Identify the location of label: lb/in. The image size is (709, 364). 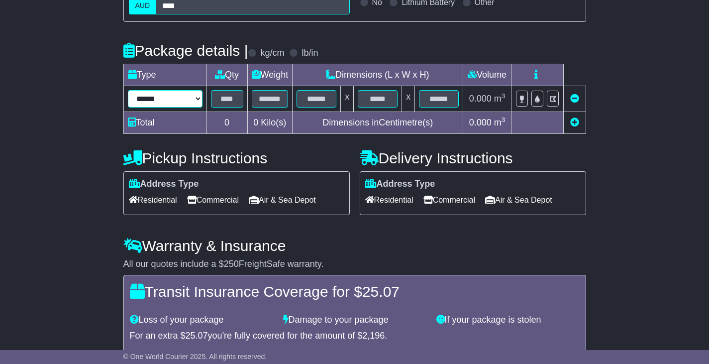
(310, 53).